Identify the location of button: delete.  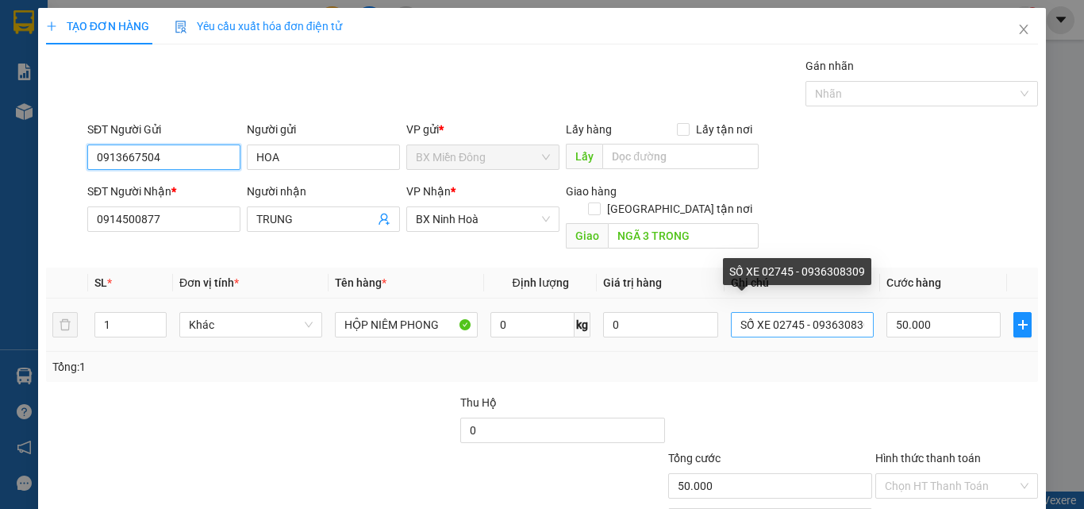
(65, 325).